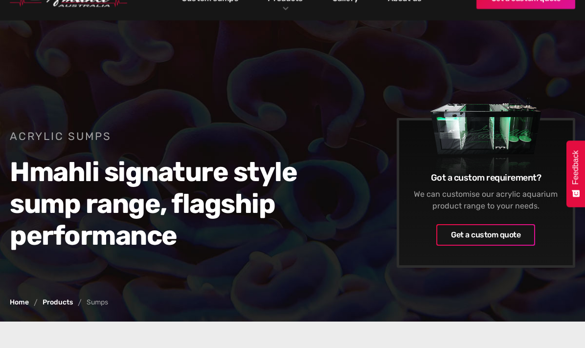  Describe the element at coordinates (576, 174) in the screenshot. I see `button: Feedback - Show survey` at that location.